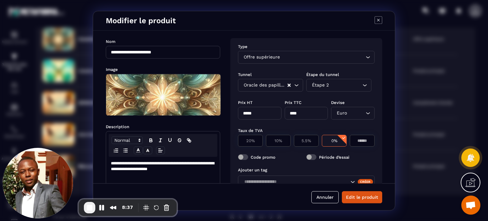 Image resolution: width=488 pixels, height=221 pixels. Describe the element at coordinates (250, 130) in the screenshot. I see `label: Taux de TVA` at that location.